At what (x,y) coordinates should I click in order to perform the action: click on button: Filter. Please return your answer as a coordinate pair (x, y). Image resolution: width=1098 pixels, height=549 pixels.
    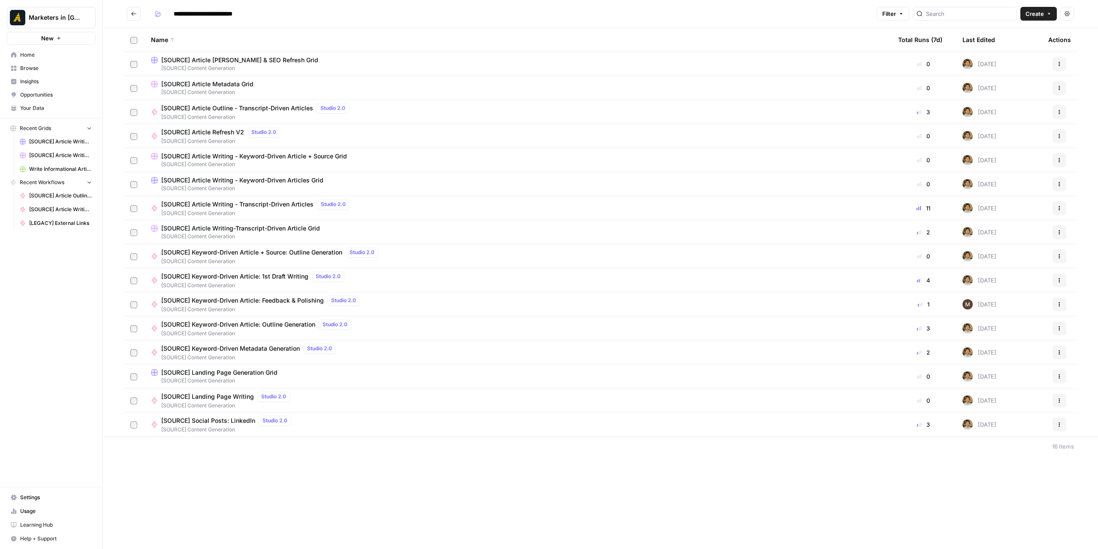
    Looking at the image, I should click on (893, 14).